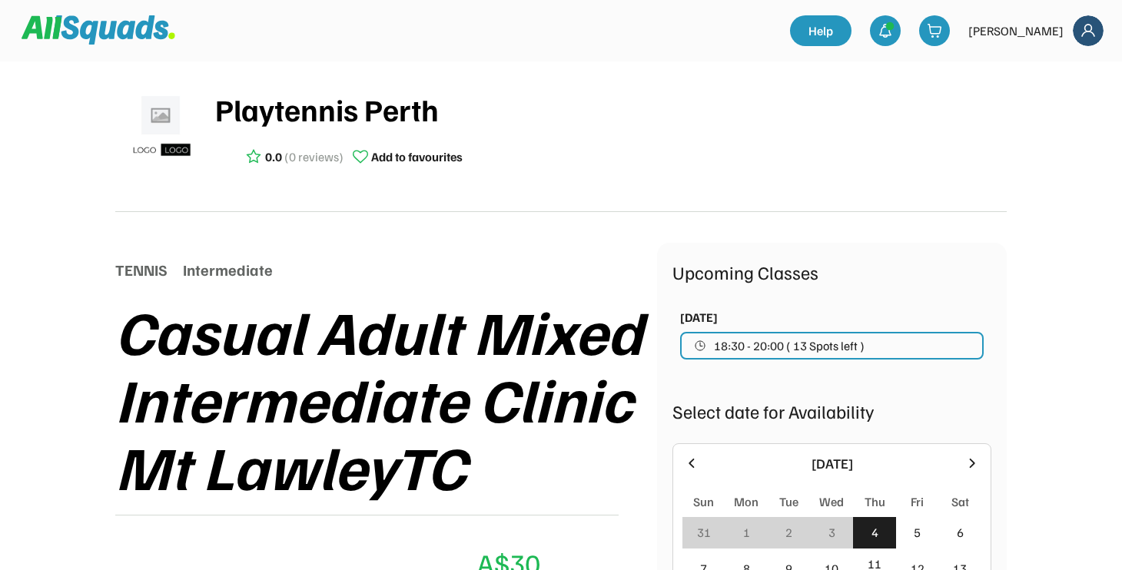 The width and height of the screenshot is (1122, 570). I want to click on div: 2, so click(789, 533).